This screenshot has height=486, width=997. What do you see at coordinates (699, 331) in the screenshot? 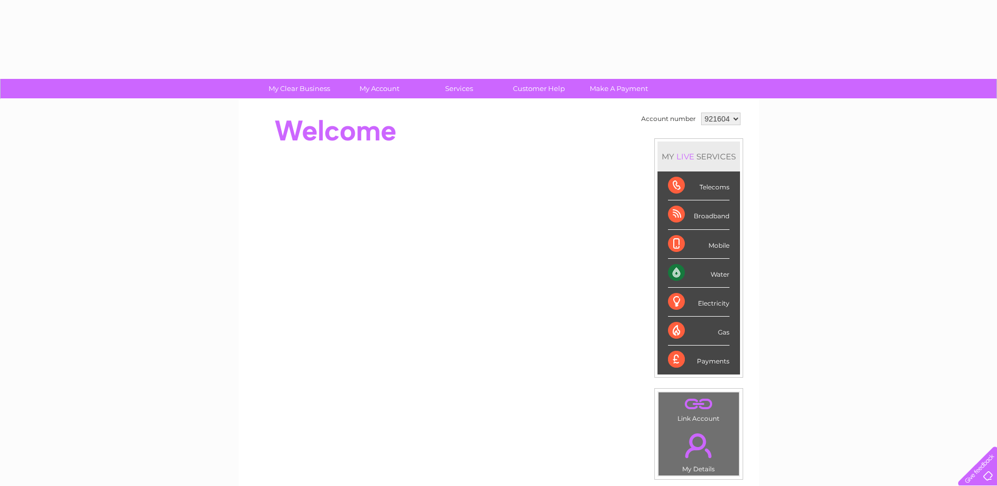
I see `div: Gas` at bounding box center [699, 331].